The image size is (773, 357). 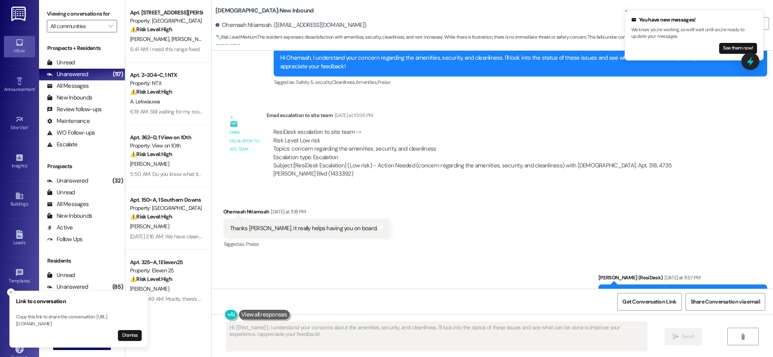 I want to click on a: Inbox, so click(x=20, y=46).